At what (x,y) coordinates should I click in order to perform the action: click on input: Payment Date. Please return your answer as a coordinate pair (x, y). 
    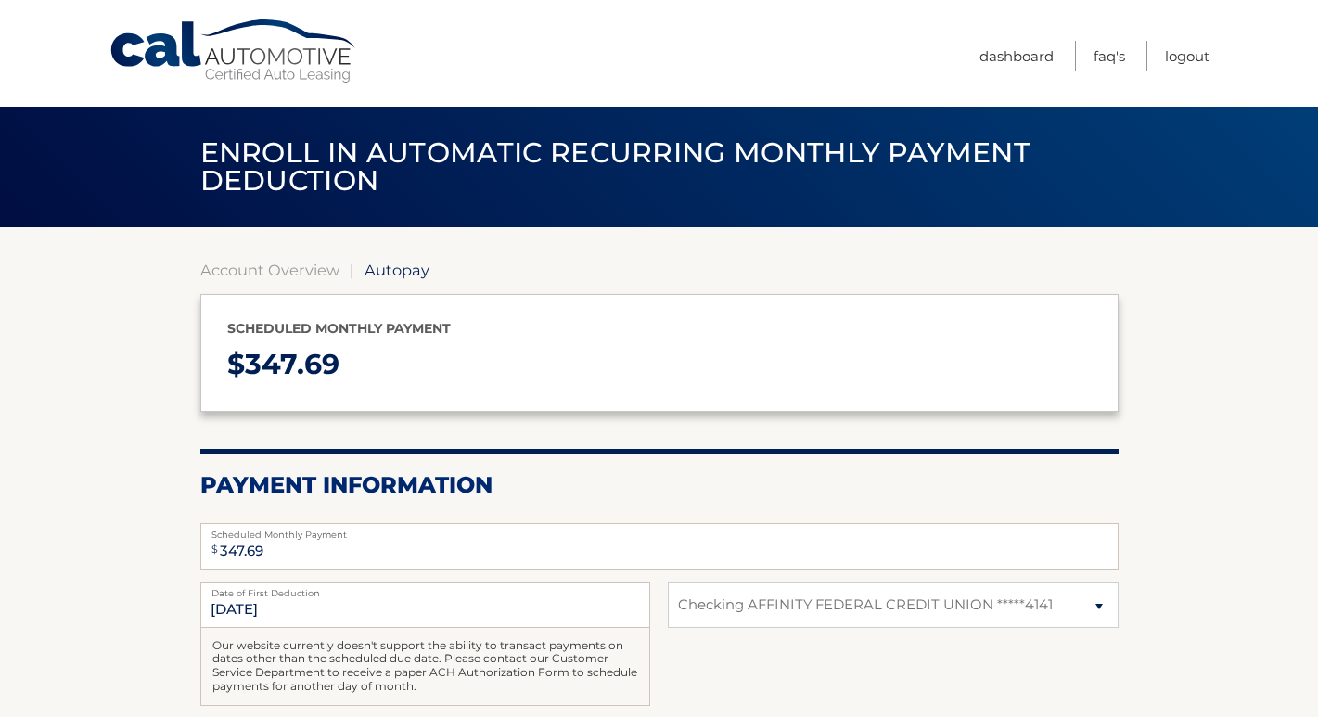
    Looking at the image, I should click on (425, 605).